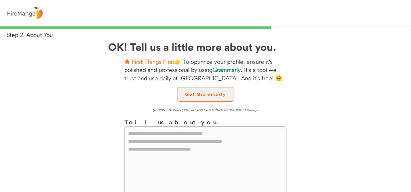 This screenshot has height=192, width=411. I want to click on img: logo%20-%20hiremango%20gray.png, so click(25, 13).